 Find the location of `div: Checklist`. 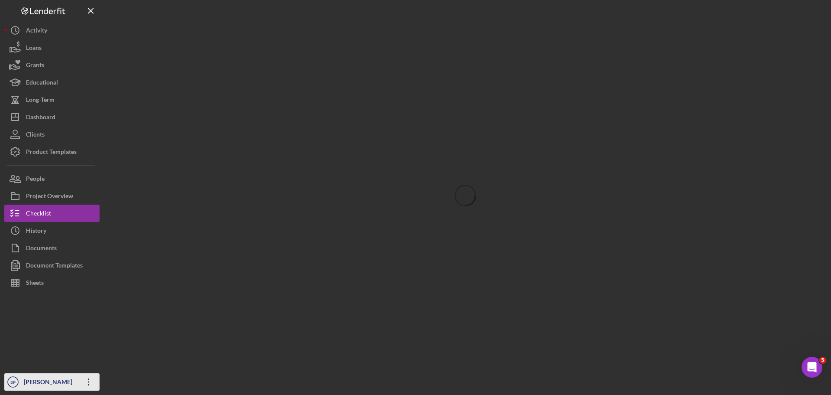

div: Checklist is located at coordinates (39, 214).